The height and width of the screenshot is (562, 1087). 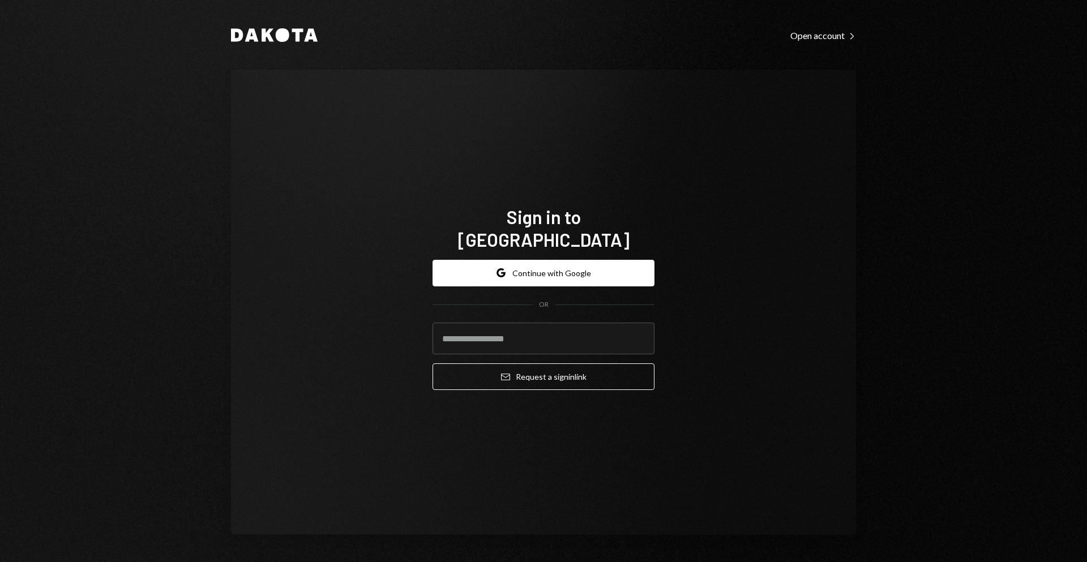 What do you see at coordinates (544, 305) in the screenshot?
I see `div: OR` at bounding box center [544, 305].